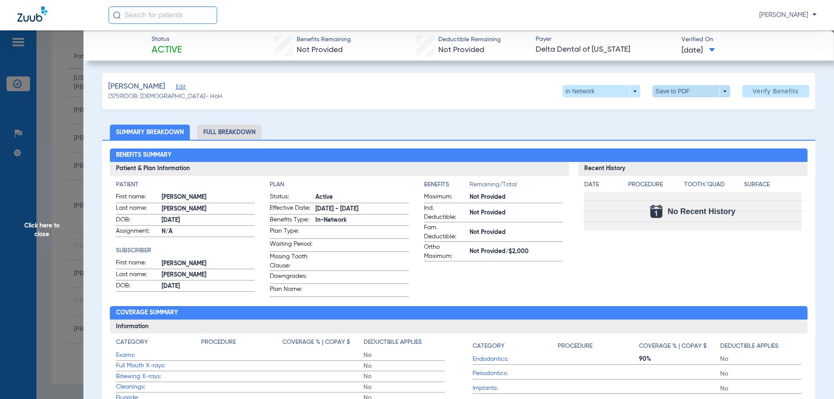 The width and height of the screenshot is (834, 399). I want to click on span: Status:, so click(291, 198).